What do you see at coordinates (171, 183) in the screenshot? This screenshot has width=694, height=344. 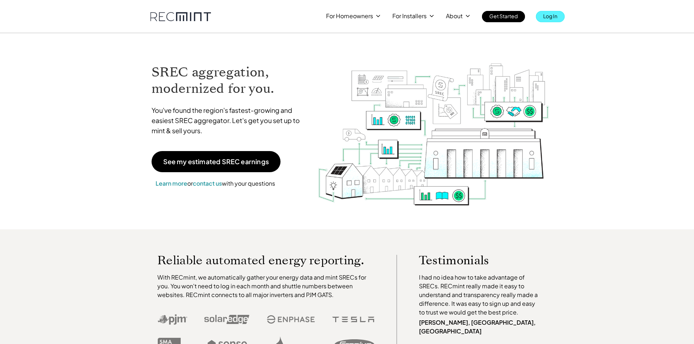 I see `a: Learn more` at bounding box center [171, 183].